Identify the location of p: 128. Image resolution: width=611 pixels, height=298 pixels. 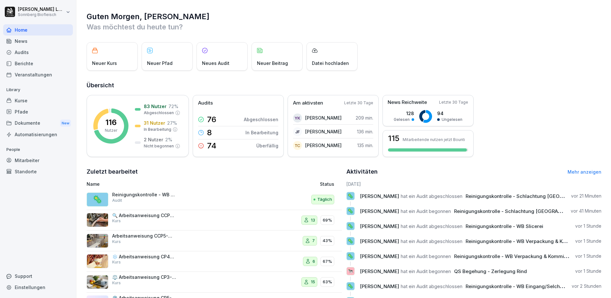
(404, 113).